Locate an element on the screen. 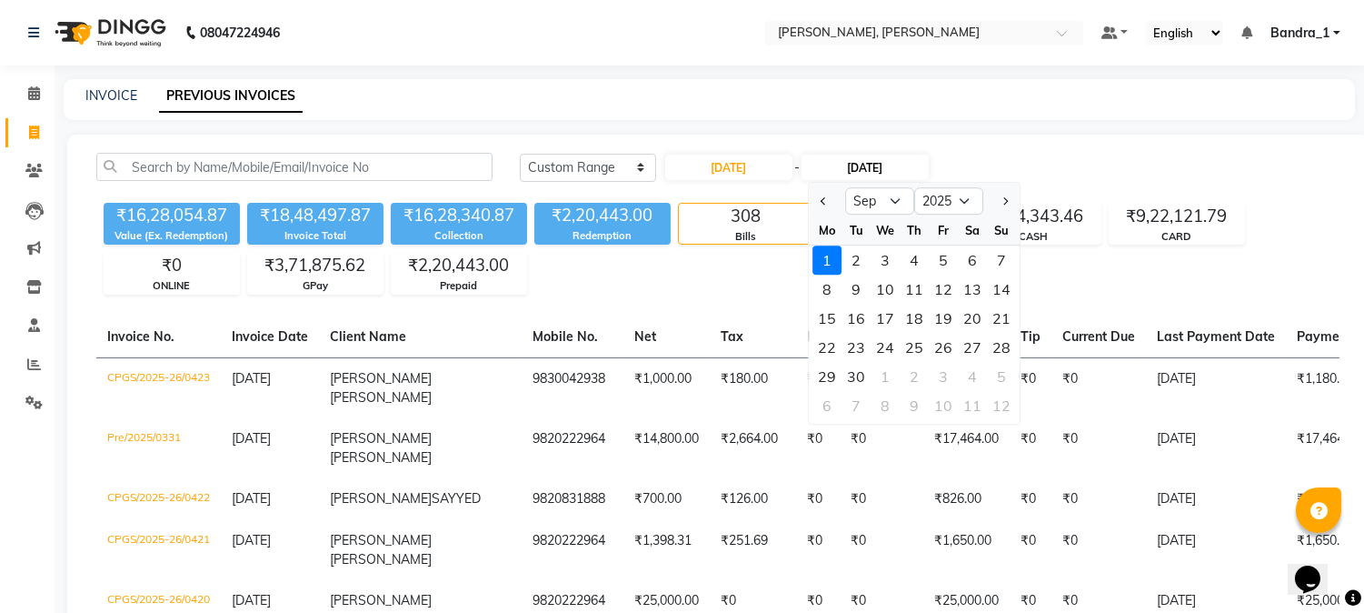  div: Sunday, October 12, 2025 is located at coordinates (1002, 405).